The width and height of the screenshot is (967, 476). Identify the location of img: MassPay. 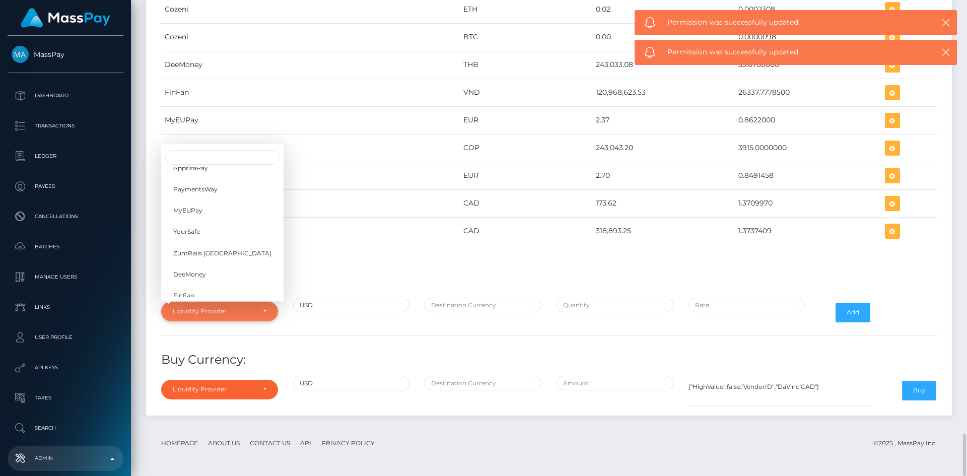
(20, 54).